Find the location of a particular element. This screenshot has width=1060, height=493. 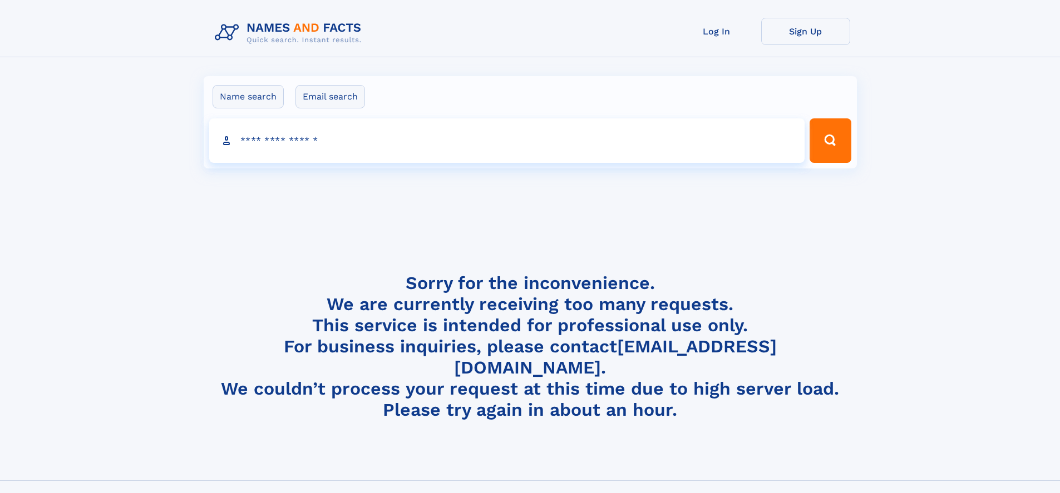

button: Search Button is located at coordinates (830, 141).